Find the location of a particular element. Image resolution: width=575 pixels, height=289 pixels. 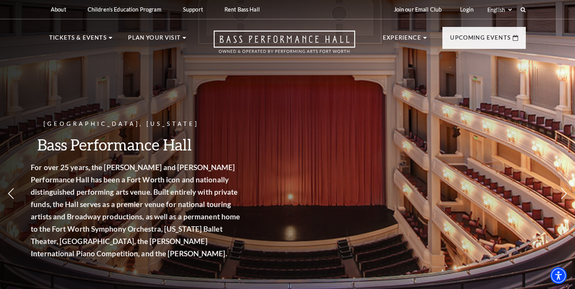

p: Experience is located at coordinates (402, 40).